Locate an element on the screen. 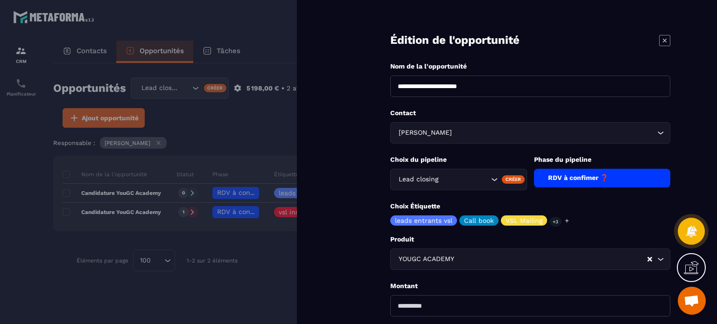  p: +3 is located at coordinates (555, 222).